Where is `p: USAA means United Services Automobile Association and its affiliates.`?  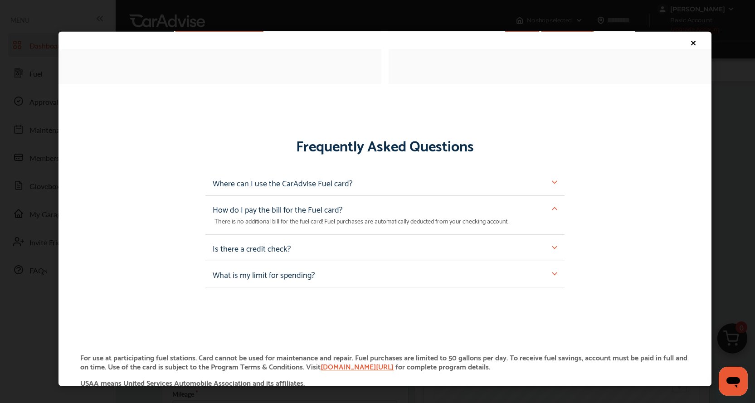 p: USAA means United Services Automobile Association and its affiliates. is located at coordinates (385, 382).